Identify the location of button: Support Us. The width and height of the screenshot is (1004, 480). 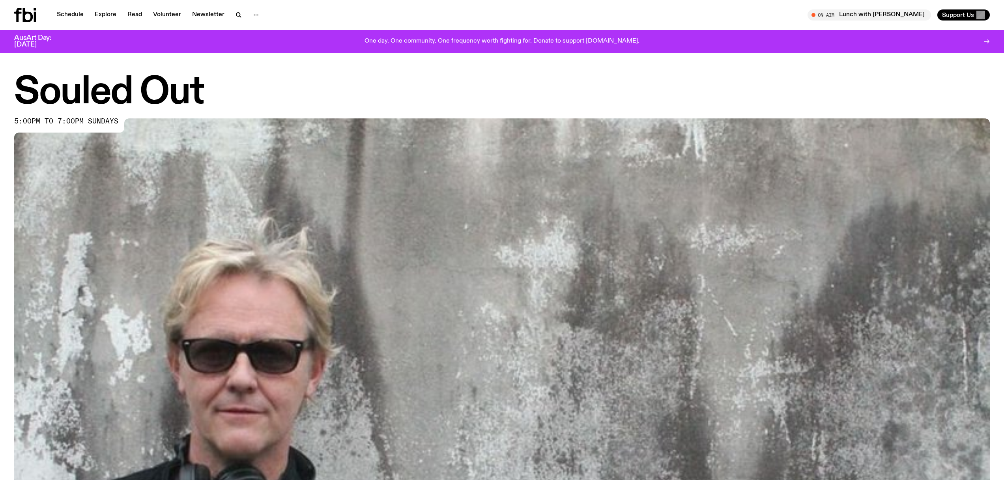
(963, 15).